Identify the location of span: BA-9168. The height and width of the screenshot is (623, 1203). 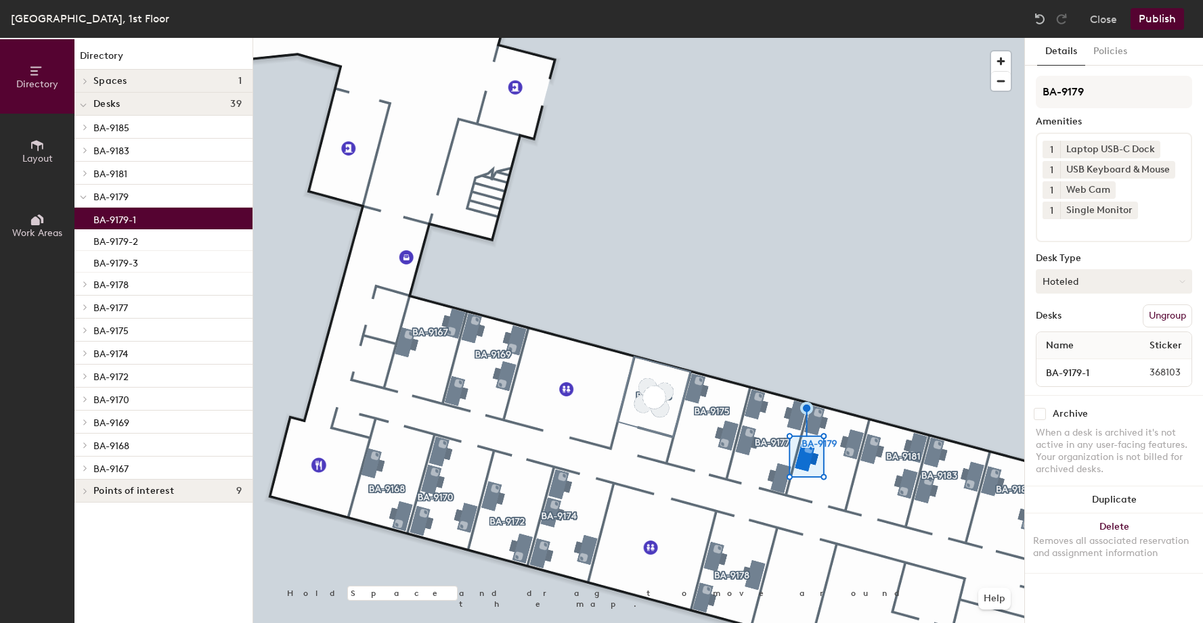
(111, 446).